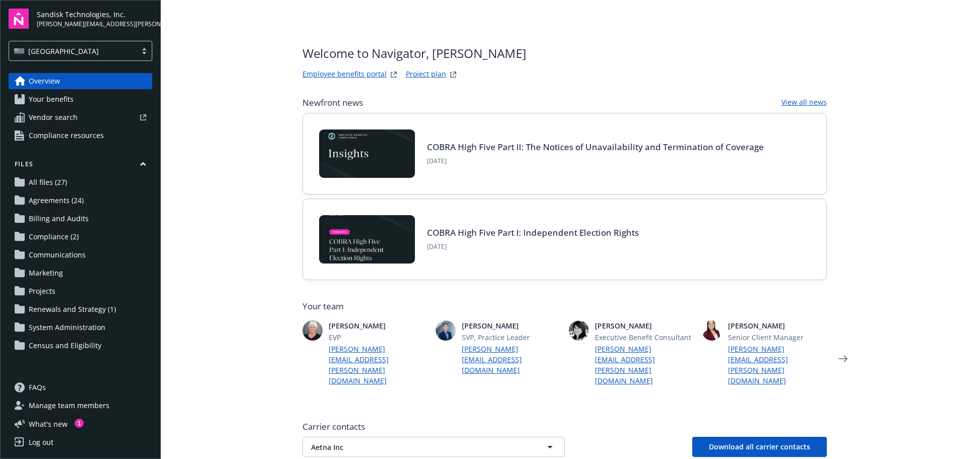 This screenshot has width=968, height=459. Describe the element at coordinates (344, 75) in the screenshot. I see `a: Employee benefits portal` at that location.